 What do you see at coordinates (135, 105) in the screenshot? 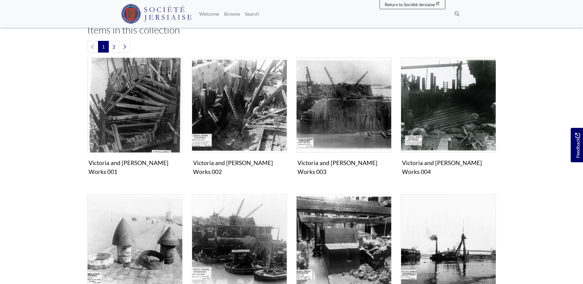
I see `img: Victoria and Albert Pier Works 001` at bounding box center [135, 105].